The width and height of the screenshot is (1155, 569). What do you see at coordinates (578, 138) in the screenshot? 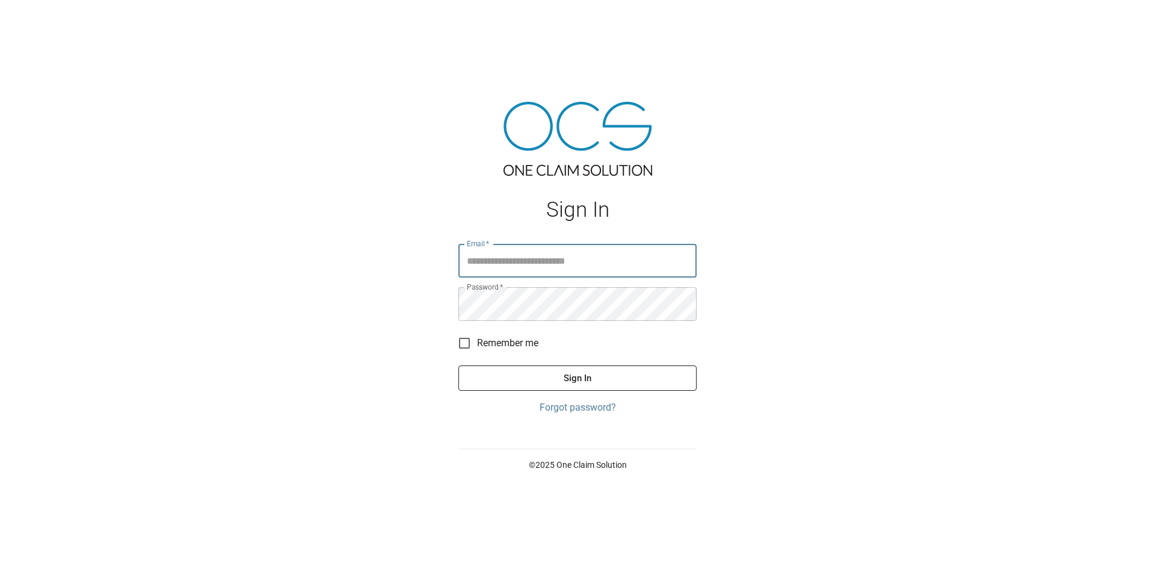
I see `img: ocs-logo-tra.png` at bounding box center [578, 138].